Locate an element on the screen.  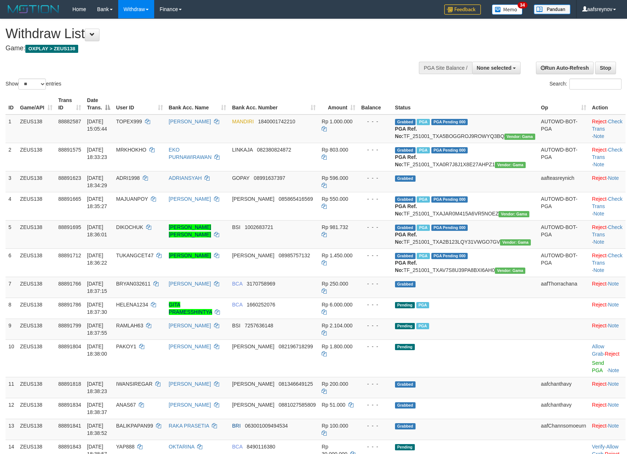
th: User ID: activate to sort column ascending is located at coordinates (139, 104).